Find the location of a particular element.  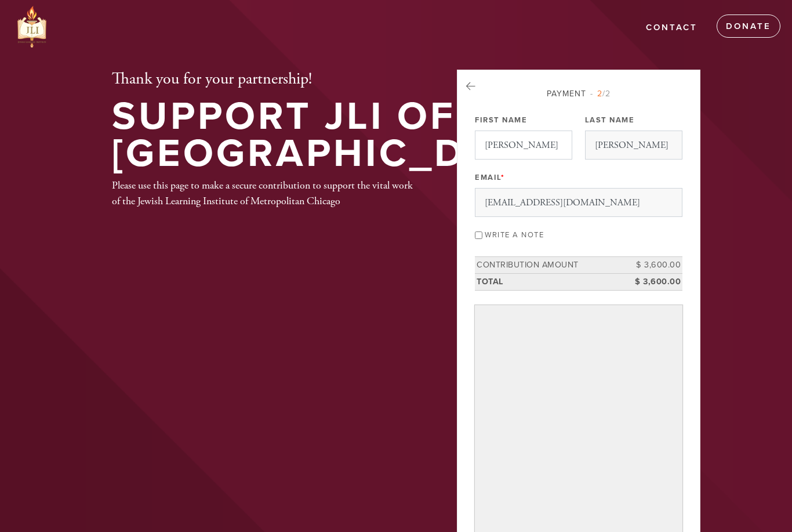

a: Contact is located at coordinates (672, 28).